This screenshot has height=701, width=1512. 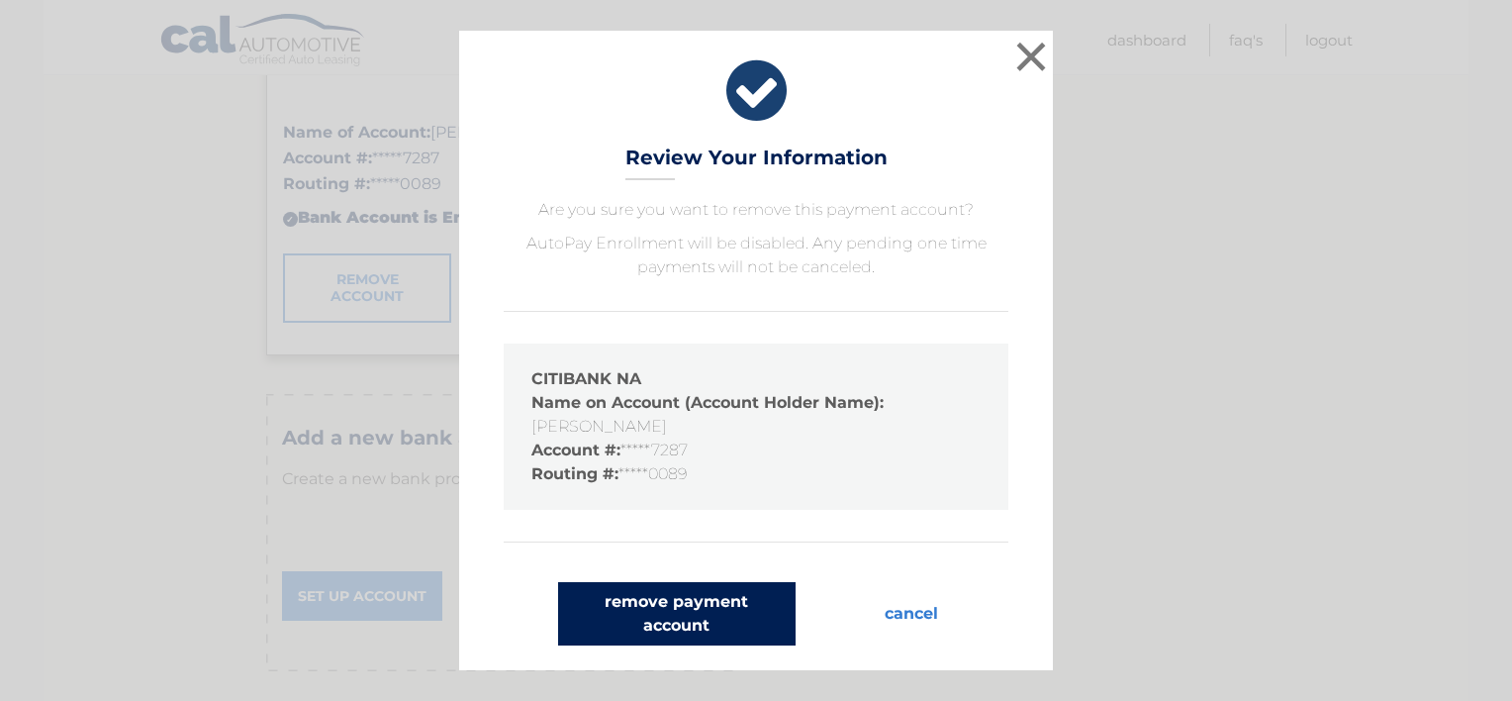 I want to click on p: AutoPay Enrollment will be disabled. Any pending one time payments will not be canceled., so click(x=756, y=255).